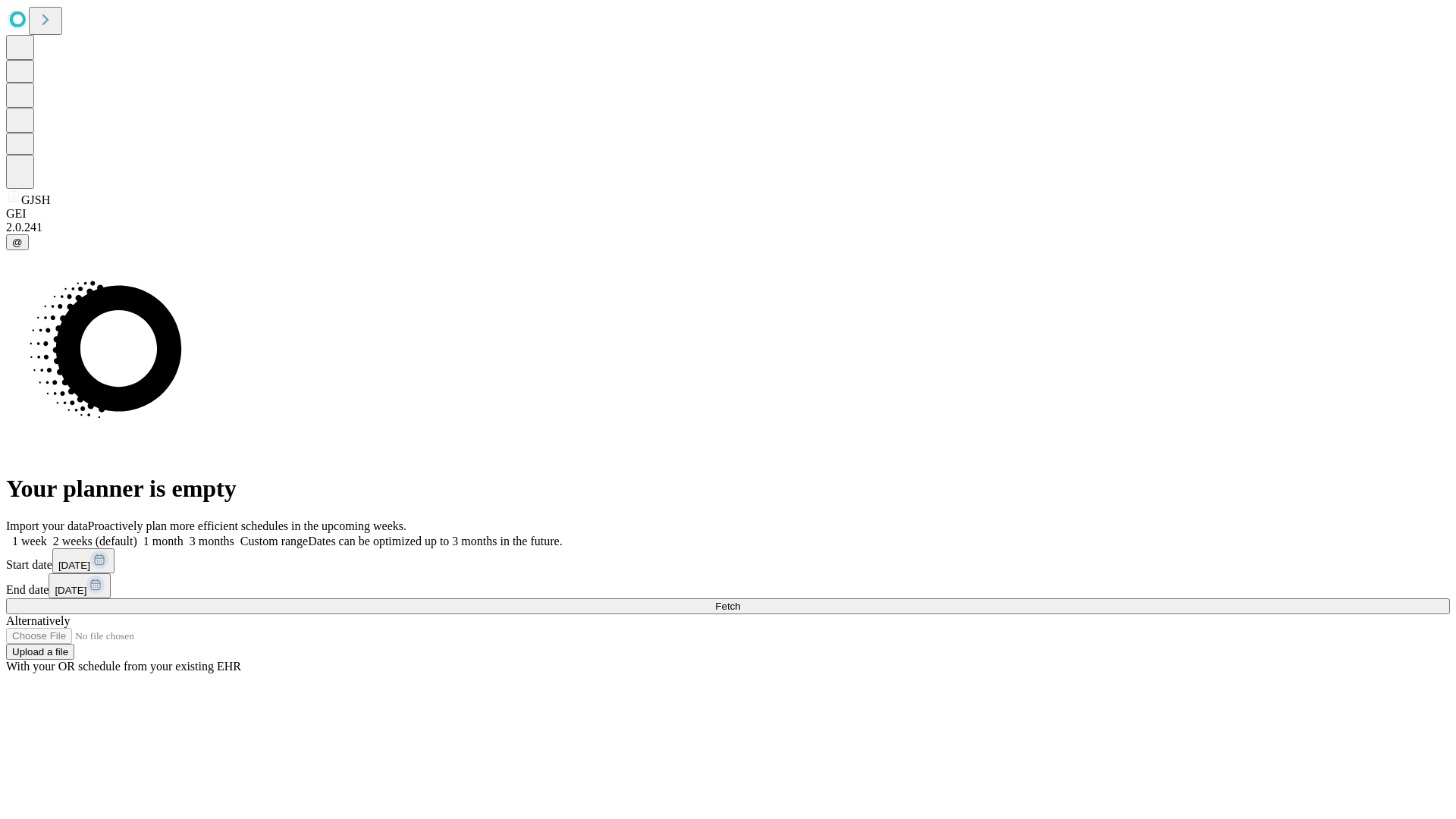 The image size is (1456, 819). What do you see at coordinates (728, 585) in the screenshot?
I see `div: End date` at bounding box center [728, 585].